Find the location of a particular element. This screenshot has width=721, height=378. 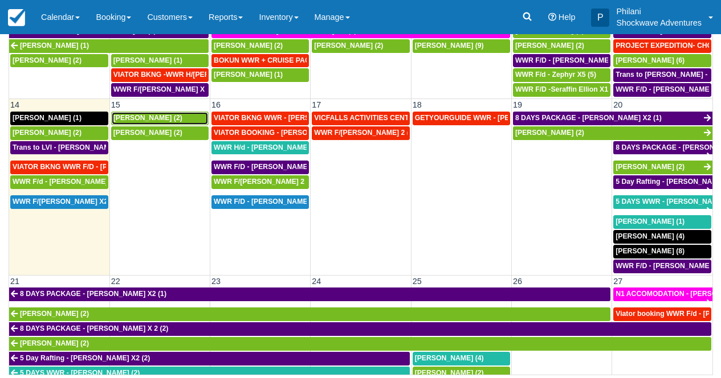

span: 27 is located at coordinates (618, 282).